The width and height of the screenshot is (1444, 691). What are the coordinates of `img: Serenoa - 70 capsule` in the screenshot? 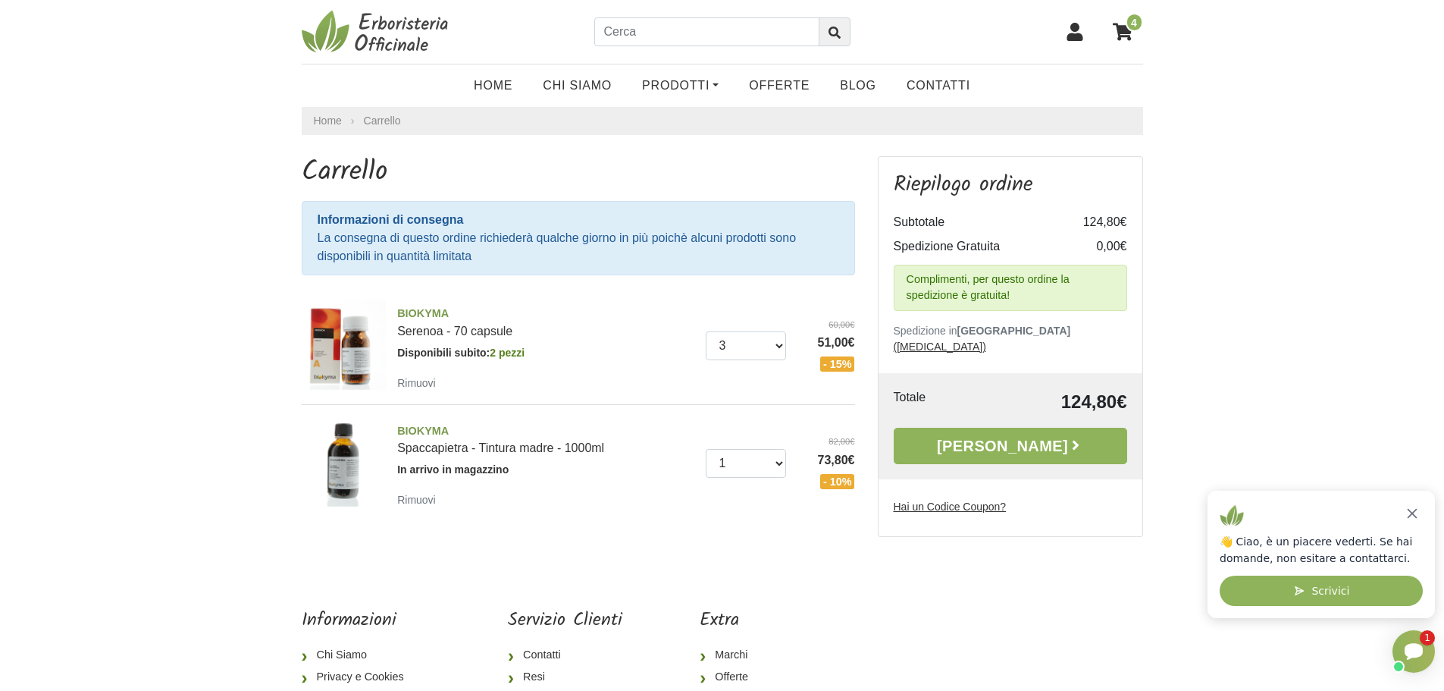 It's located at (341, 344).